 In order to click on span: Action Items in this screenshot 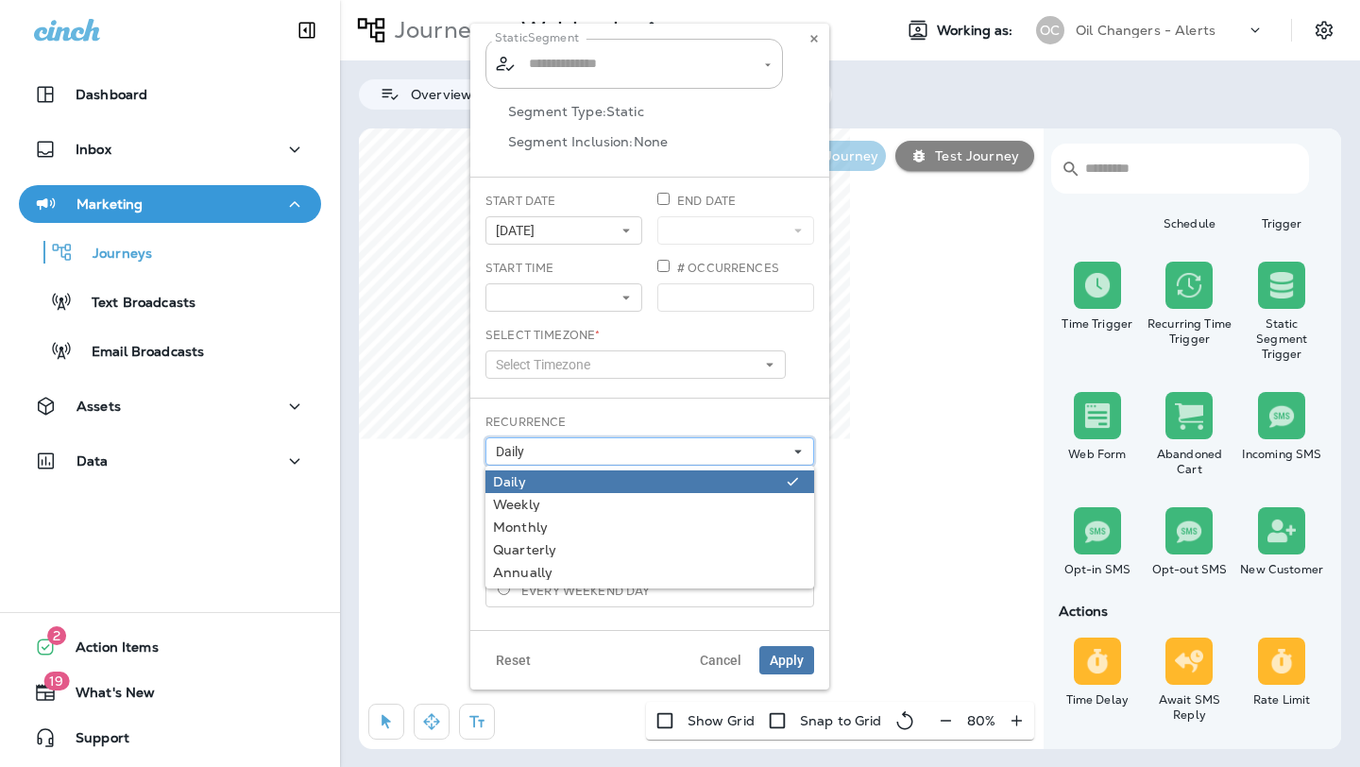, I will do `click(108, 651)`.